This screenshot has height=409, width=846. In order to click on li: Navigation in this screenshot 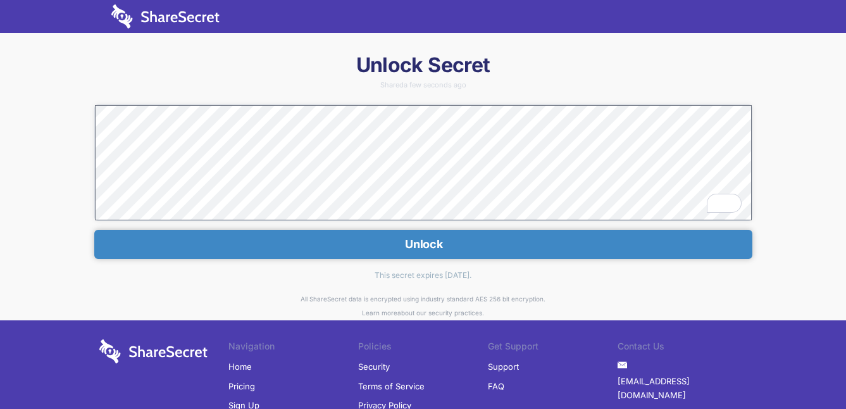, I will do `click(293, 348)`.